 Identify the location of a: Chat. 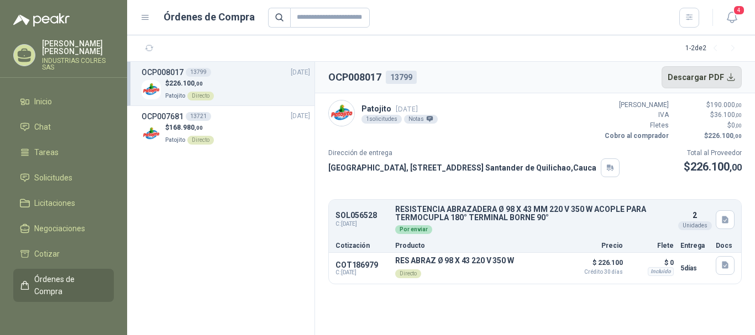
(64, 127).